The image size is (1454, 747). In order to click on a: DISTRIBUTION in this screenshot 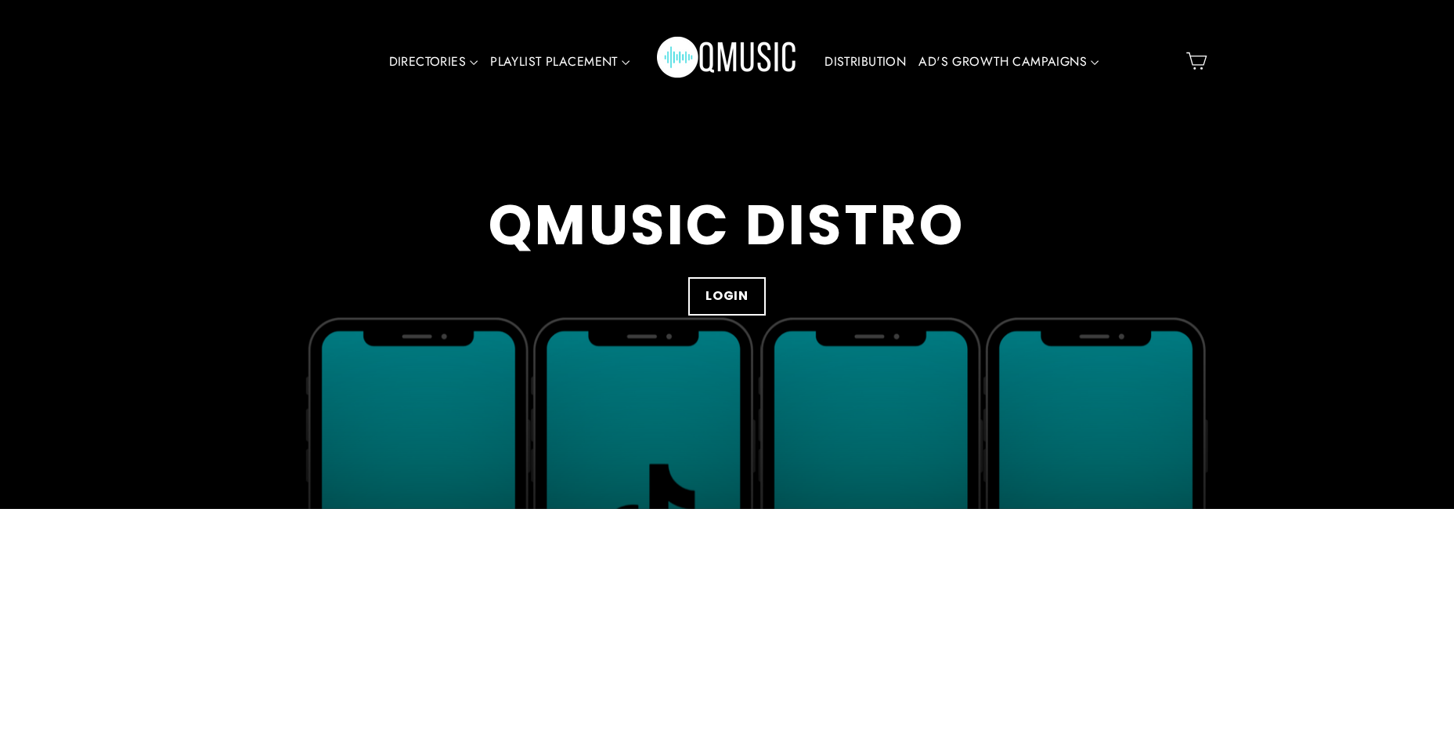, I will do `click(865, 62)`.